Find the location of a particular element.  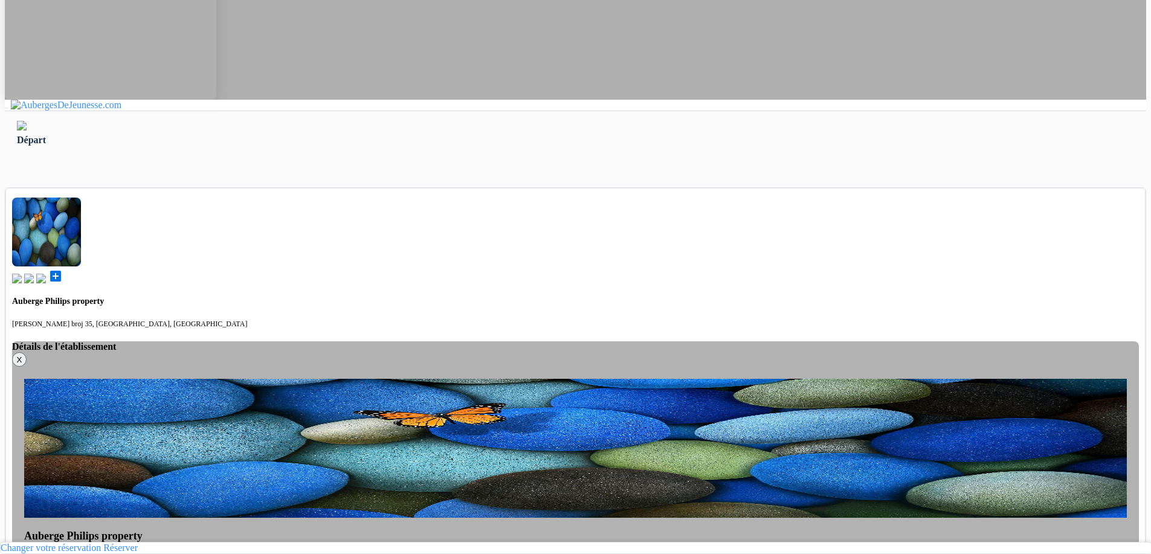

a: add_box is located at coordinates (56, 280).